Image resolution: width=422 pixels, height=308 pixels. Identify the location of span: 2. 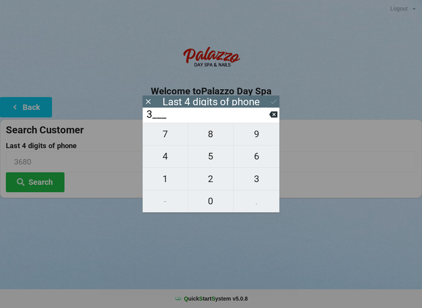
(211, 179).